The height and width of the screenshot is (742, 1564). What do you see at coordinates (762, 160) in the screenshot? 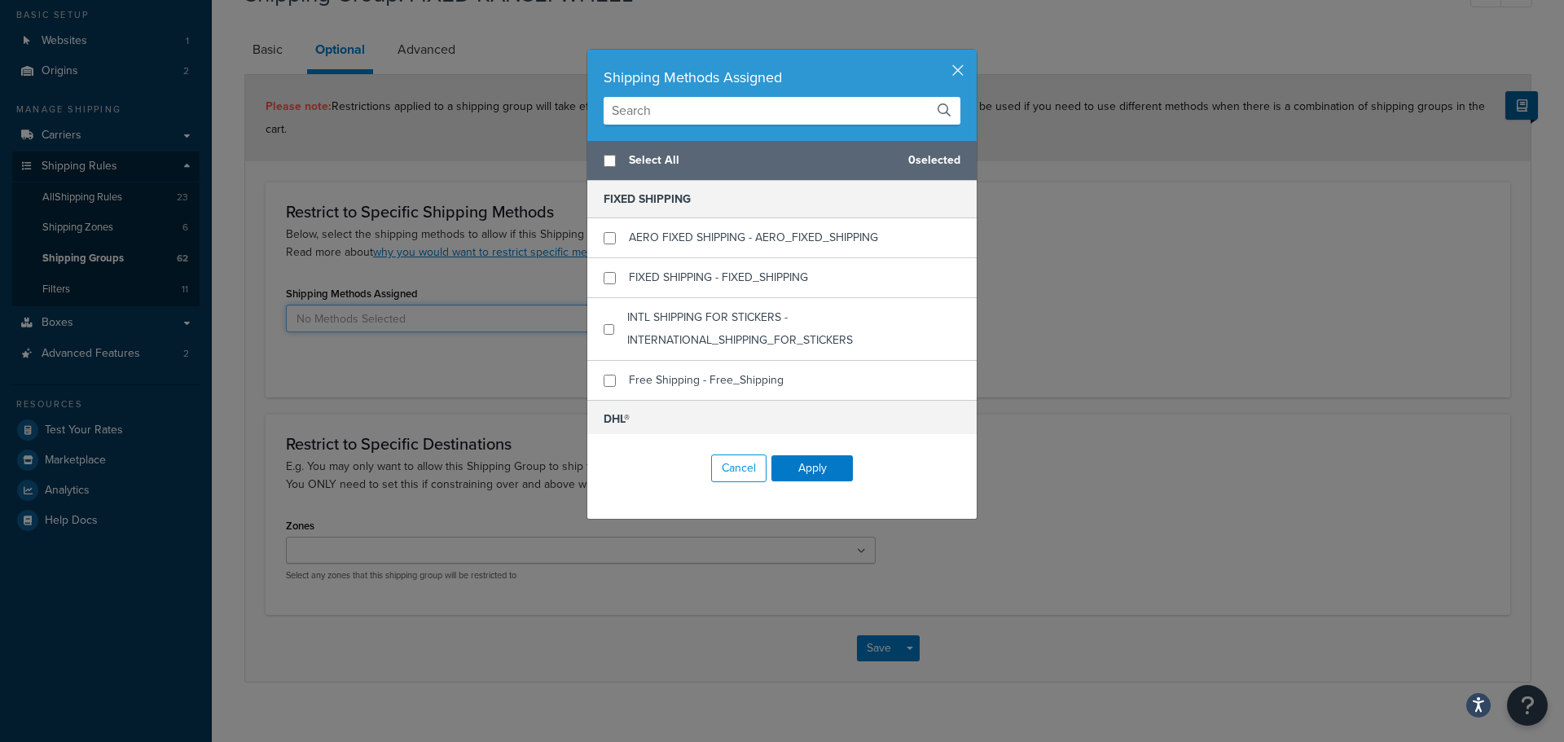
I see `span: Select All` at bounding box center [762, 160].